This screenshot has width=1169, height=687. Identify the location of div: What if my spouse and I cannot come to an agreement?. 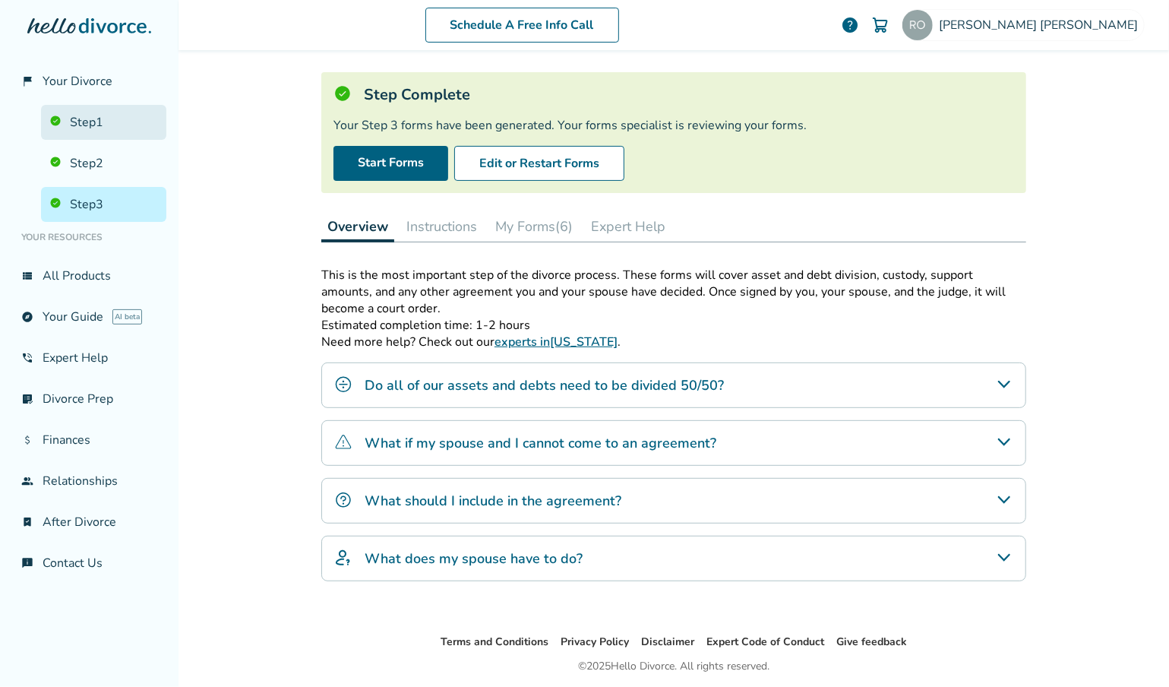
(674, 443).